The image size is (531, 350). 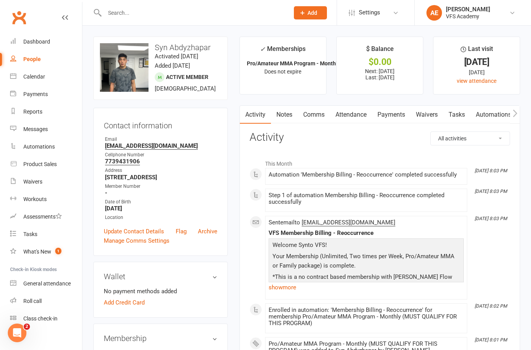 I want to click on span: Active member, so click(x=187, y=77).